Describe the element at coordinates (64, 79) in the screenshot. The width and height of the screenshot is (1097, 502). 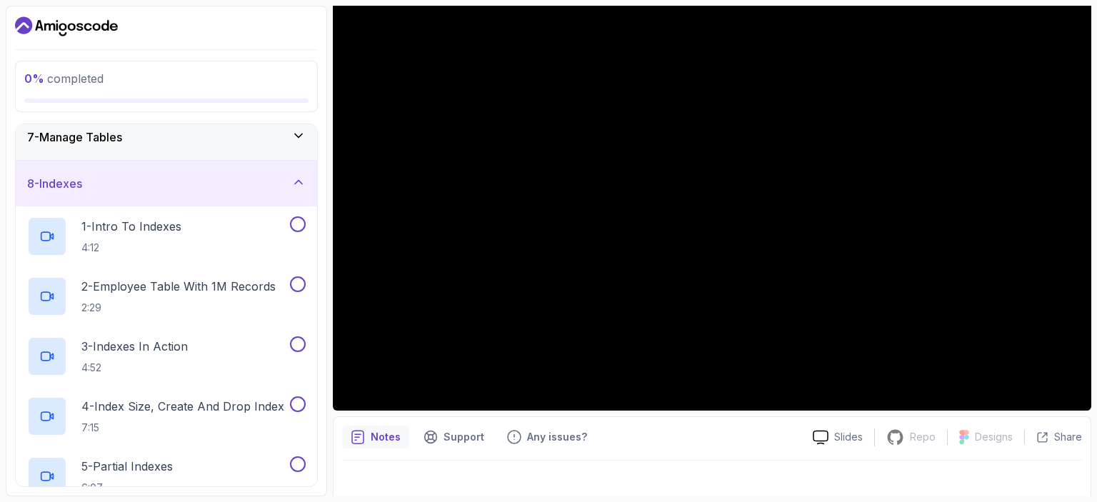
I see `span: completed` at that location.